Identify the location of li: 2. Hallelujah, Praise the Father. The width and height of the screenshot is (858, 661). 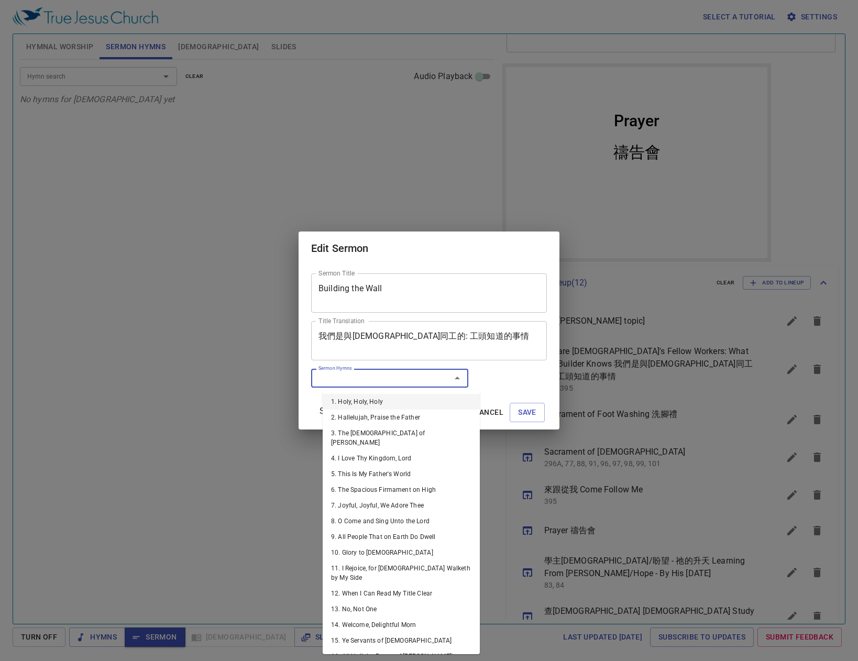
(401, 417).